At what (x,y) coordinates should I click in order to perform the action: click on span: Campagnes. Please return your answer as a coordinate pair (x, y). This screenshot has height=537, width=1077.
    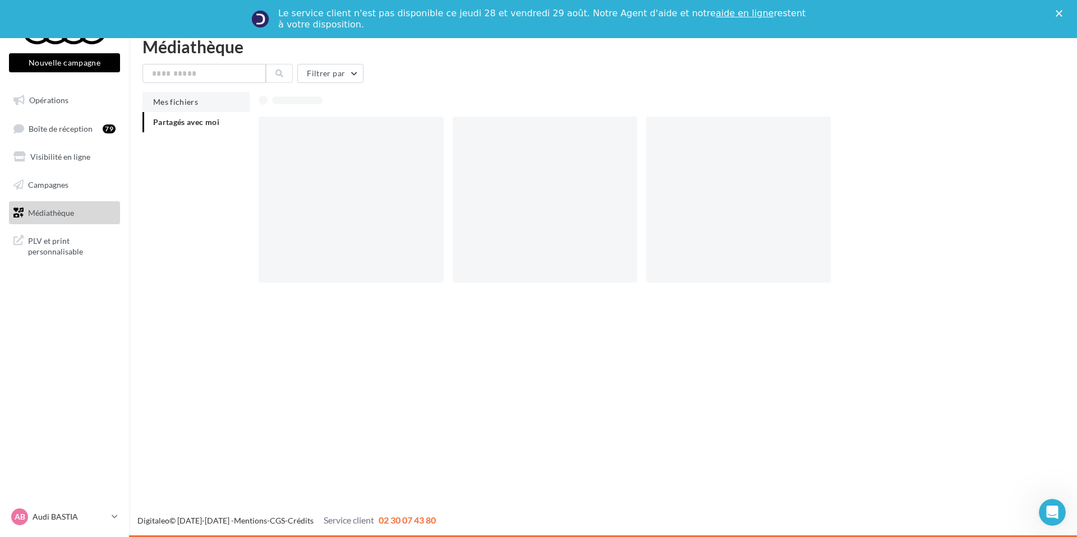
    Looking at the image, I should click on (48, 184).